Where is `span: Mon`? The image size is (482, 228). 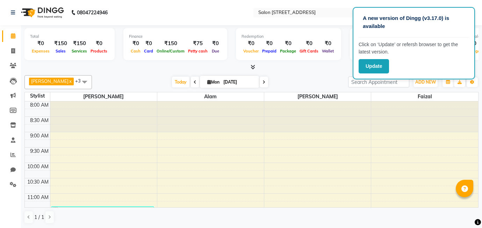
span: Mon is located at coordinates (213, 82).